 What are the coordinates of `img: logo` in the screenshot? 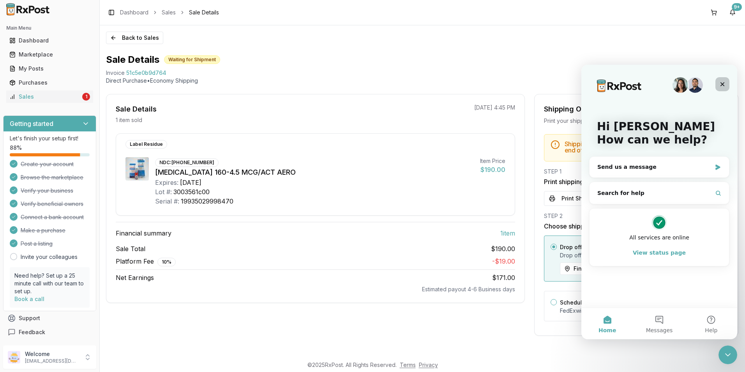 It's located at (38, 21).